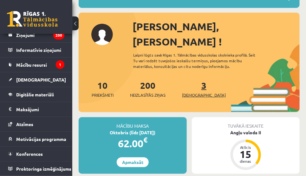 This screenshot has height=176, width=306. What do you see at coordinates (36, 154) in the screenshot?
I see `a: Konferences` at bounding box center [36, 154].